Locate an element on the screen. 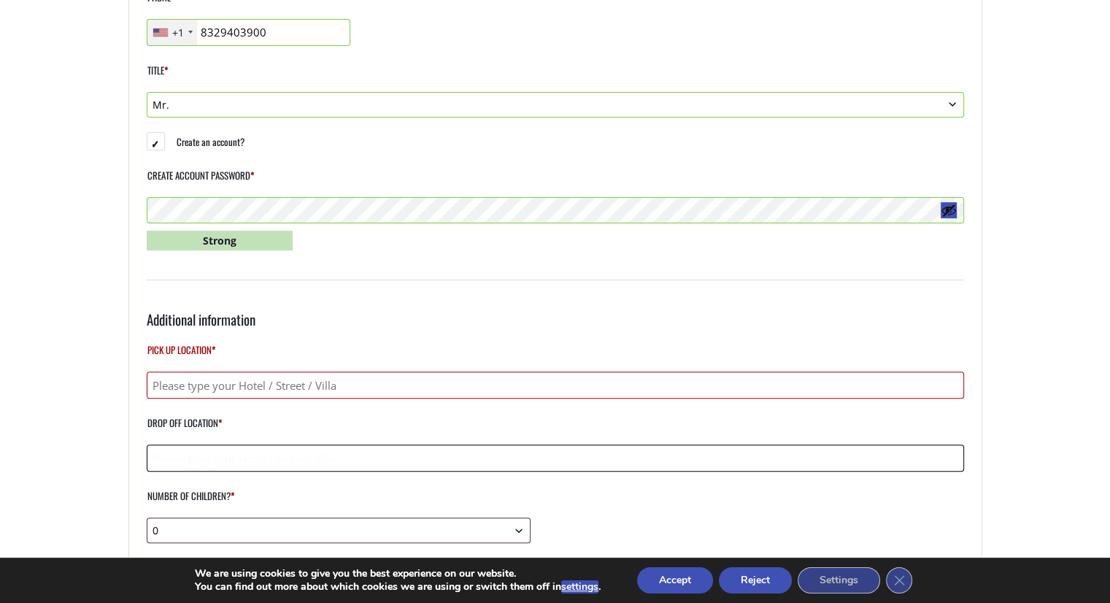 The image size is (1110, 603). button: Show password is located at coordinates (949, 210).